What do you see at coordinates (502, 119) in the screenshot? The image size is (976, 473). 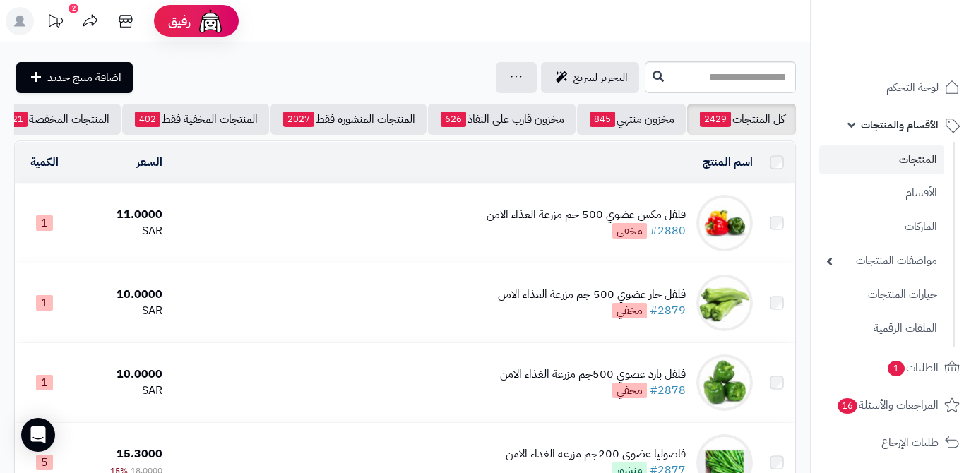 I see `a: مخزون قارب على النفاذ626` at bounding box center [502, 119].